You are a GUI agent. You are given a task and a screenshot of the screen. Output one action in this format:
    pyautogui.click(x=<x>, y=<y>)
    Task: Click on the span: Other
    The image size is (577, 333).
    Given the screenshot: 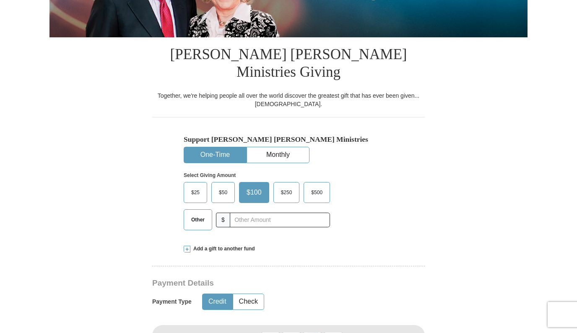 What is the action you would take?
    pyautogui.click(x=198, y=220)
    